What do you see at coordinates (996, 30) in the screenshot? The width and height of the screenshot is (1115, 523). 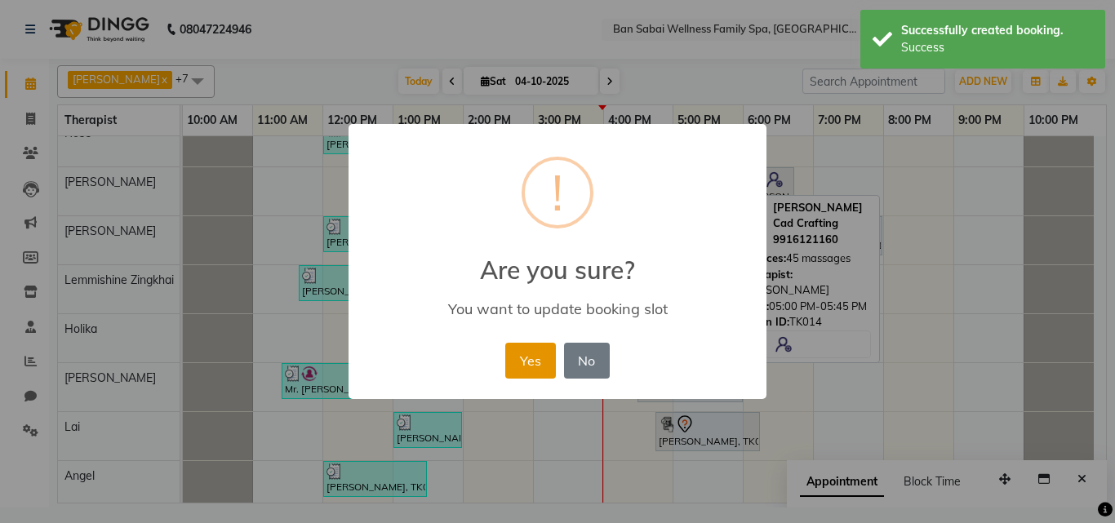 I see `div: Successfully created booking.` at bounding box center [996, 30].